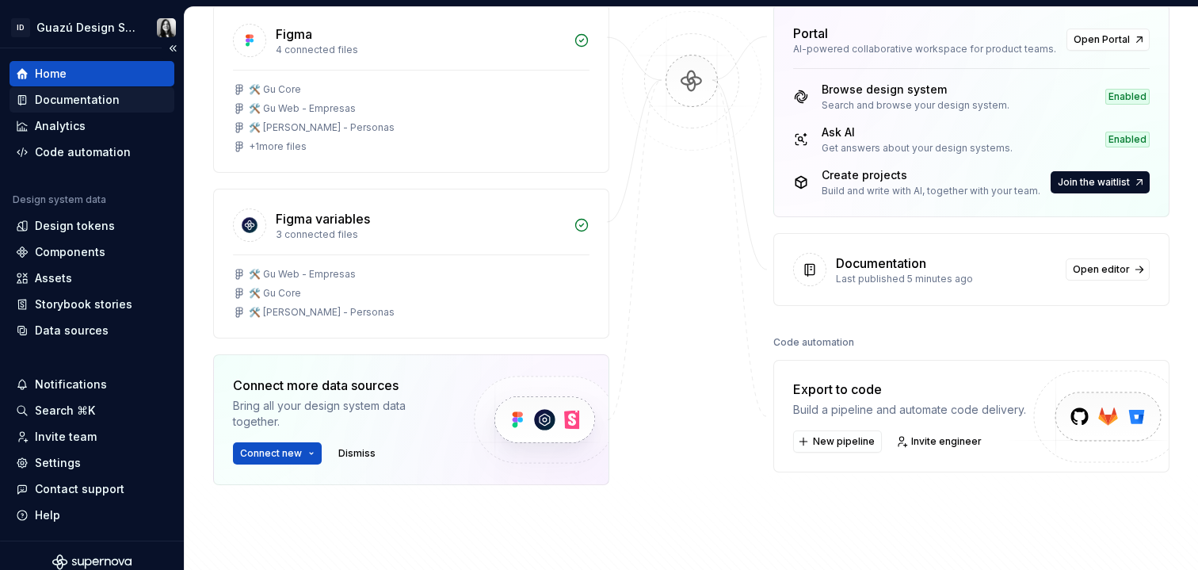 The image size is (1198, 570). Describe the element at coordinates (92, 411) in the screenshot. I see `button: Search ⌘K` at that location.